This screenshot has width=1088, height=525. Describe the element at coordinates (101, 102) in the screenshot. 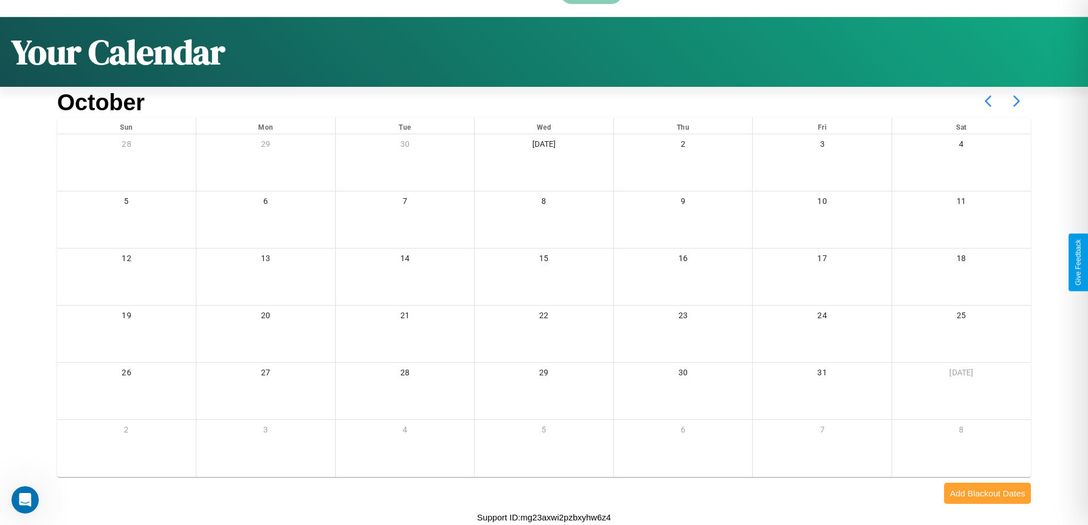

I see `h2: October` at that location.